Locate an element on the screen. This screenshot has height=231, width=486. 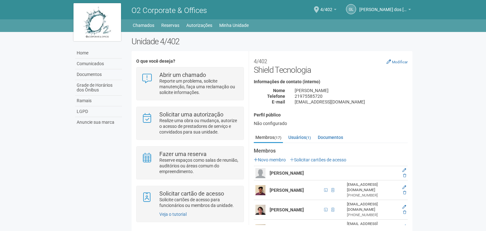
strong: Fazer uma reserva is located at coordinates (183, 154).